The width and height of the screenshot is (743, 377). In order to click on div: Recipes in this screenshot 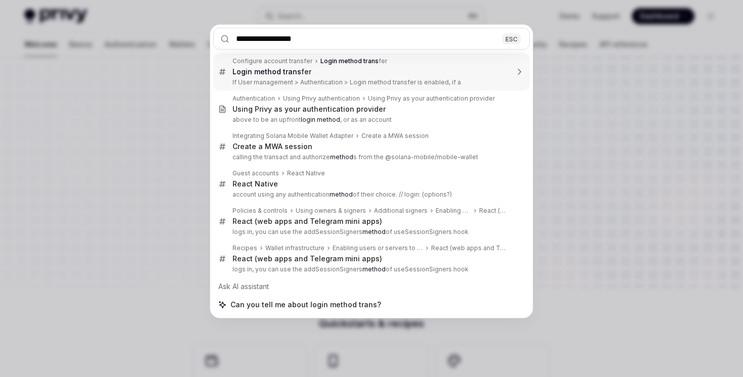, I will do `click(245, 248)`.